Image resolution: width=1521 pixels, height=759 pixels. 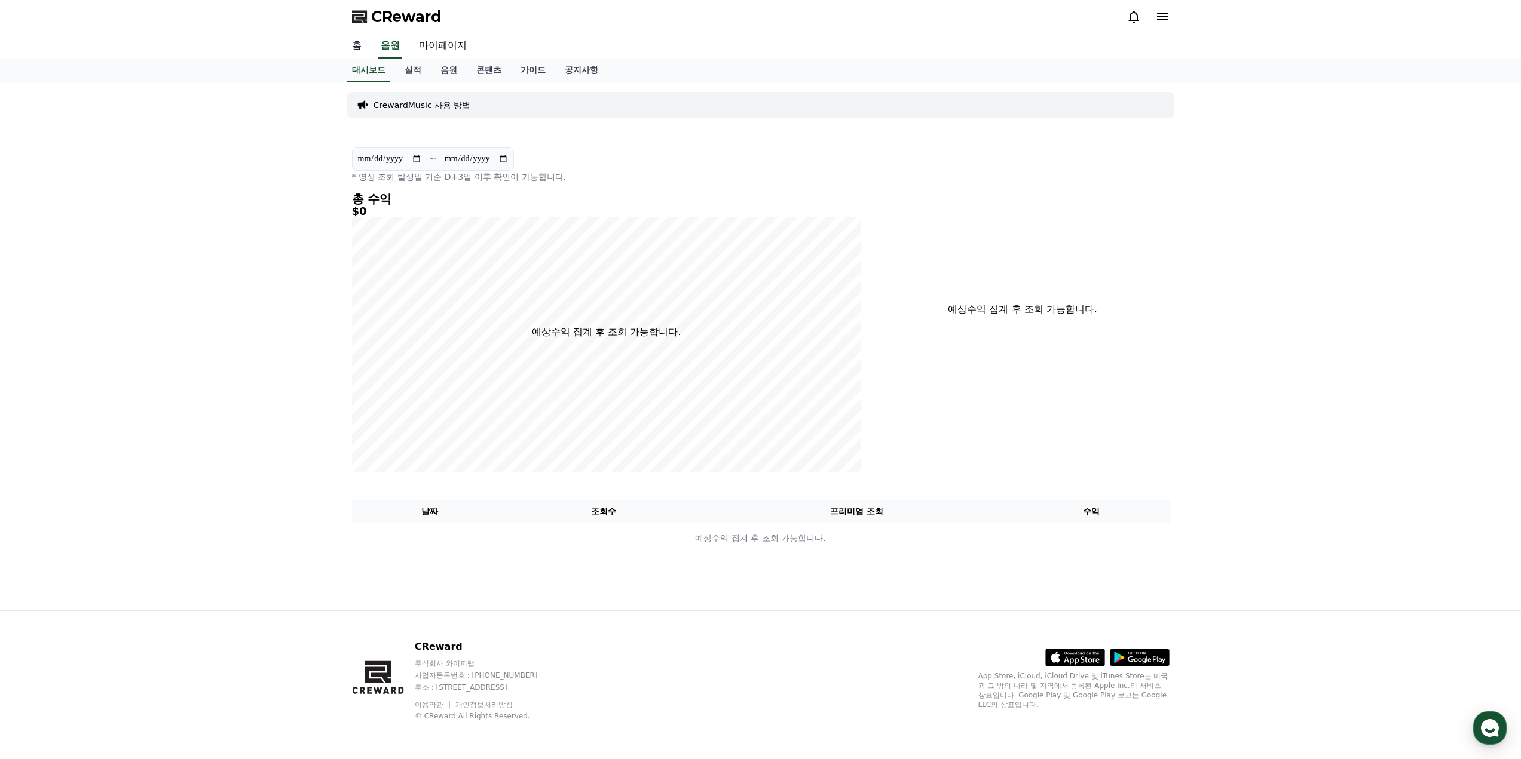 What do you see at coordinates (607, 199) in the screenshot?
I see `h4: 총 수익` at bounding box center [607, 199].